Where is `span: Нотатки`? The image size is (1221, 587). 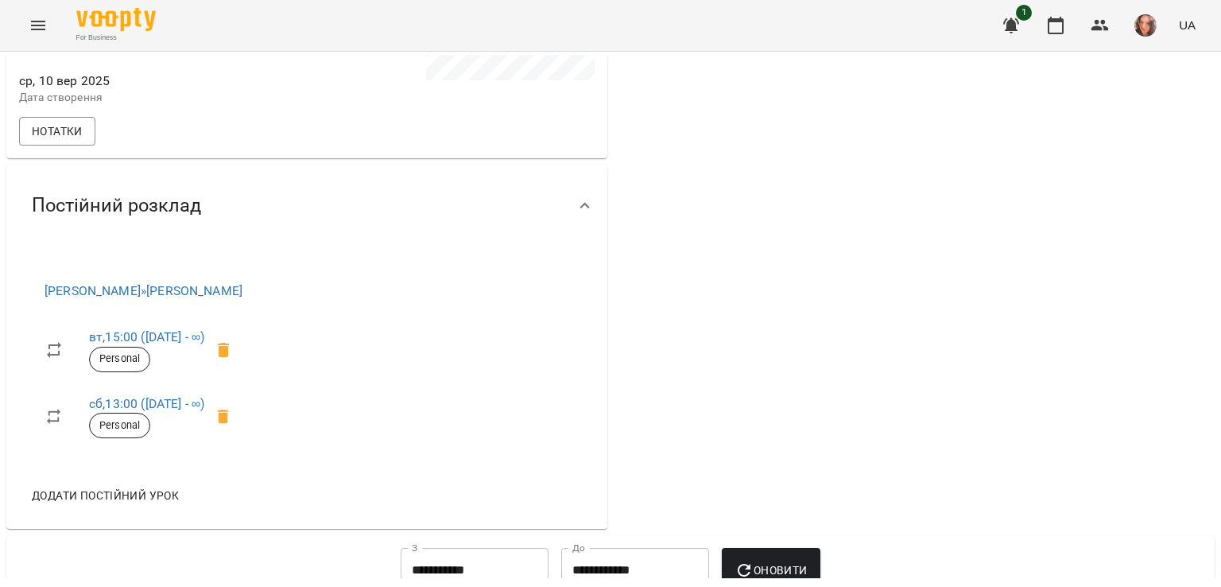 span: Нотатки is located at coordinates (57, 131).